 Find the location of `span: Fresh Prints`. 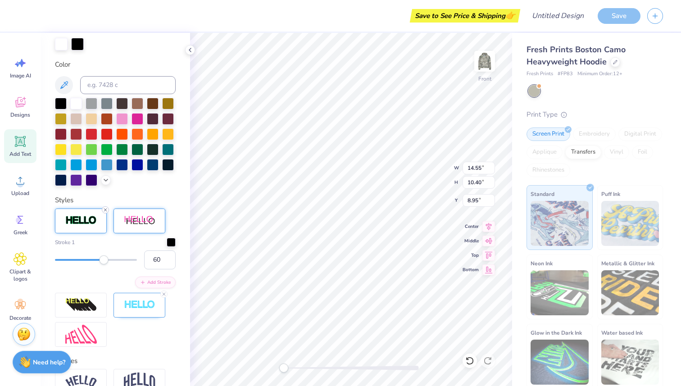

span: Fresh Prints is located at coordinates (540, 74).